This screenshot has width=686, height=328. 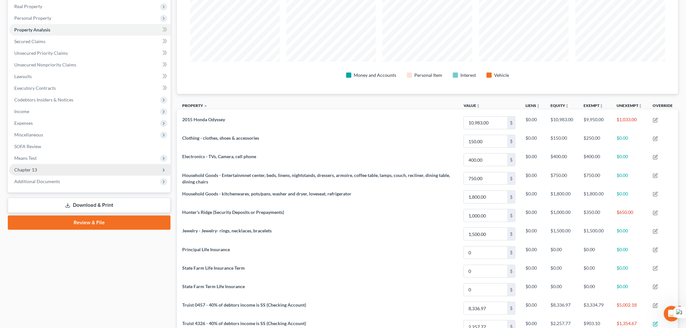 I want to click on span: Expenses, so click(x=23, y=123).